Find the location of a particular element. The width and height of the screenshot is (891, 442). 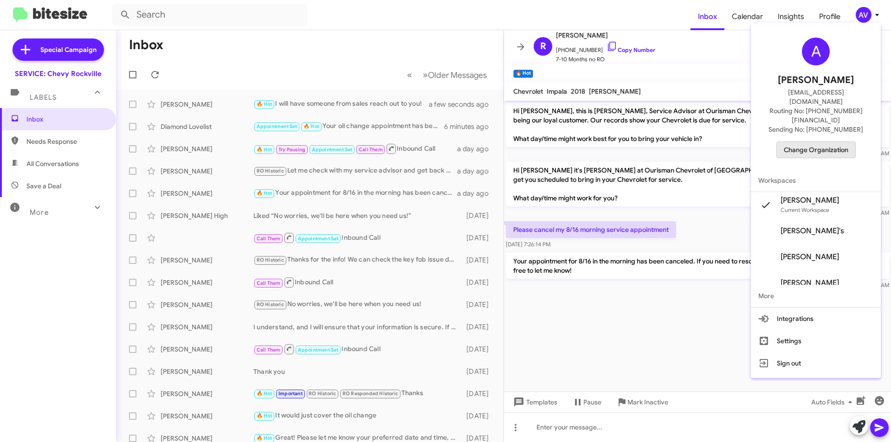

span: Current Workspace is located at coordinates (804, 210).